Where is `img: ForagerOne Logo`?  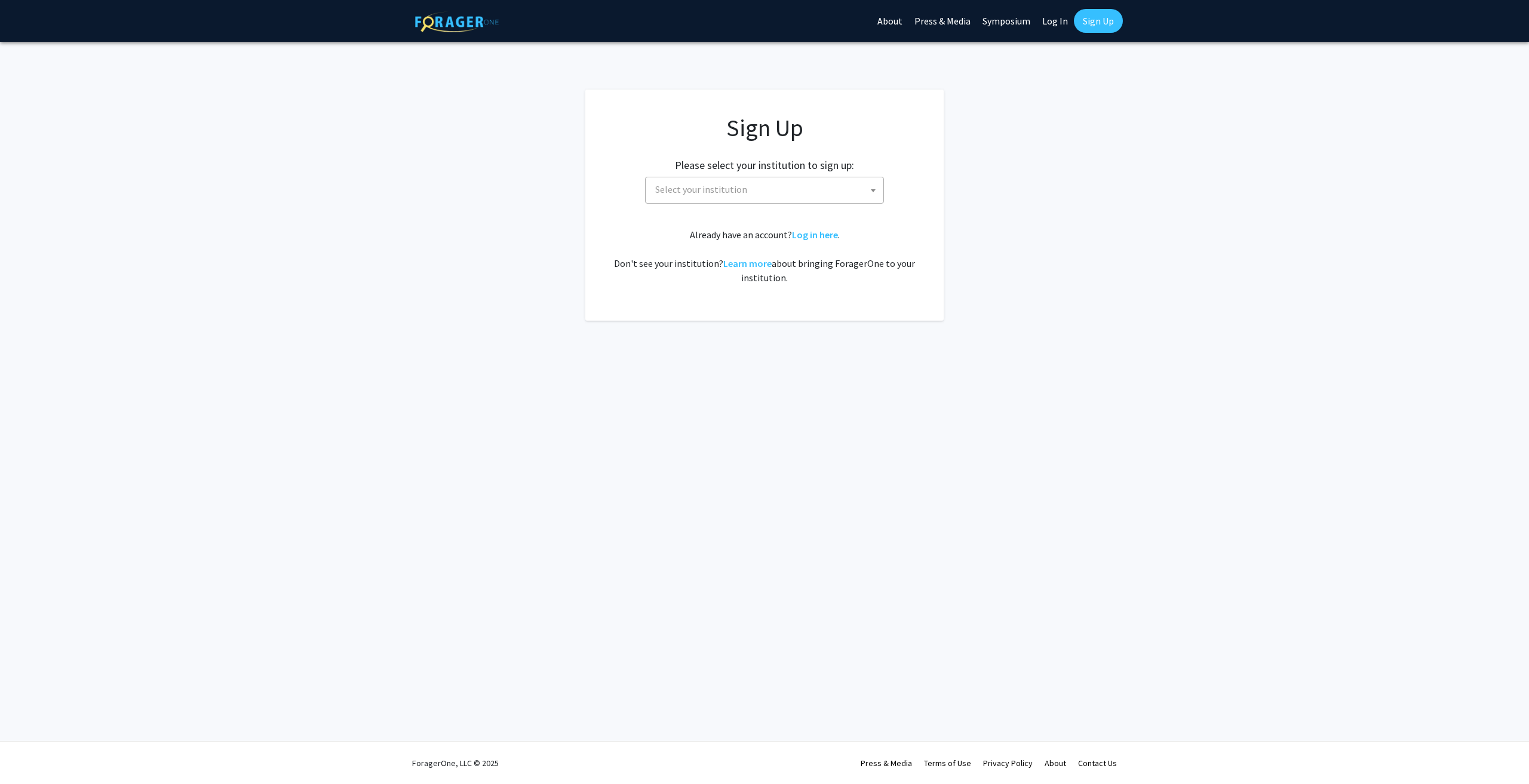 img: ForagerOne Logo is located at coordinates (457, 22).